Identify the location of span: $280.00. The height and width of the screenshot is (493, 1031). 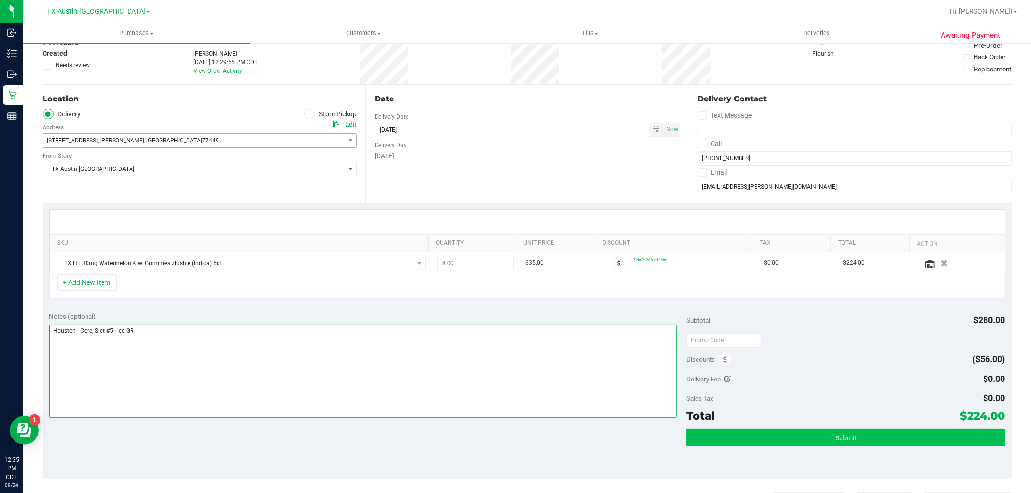
(989, 320).